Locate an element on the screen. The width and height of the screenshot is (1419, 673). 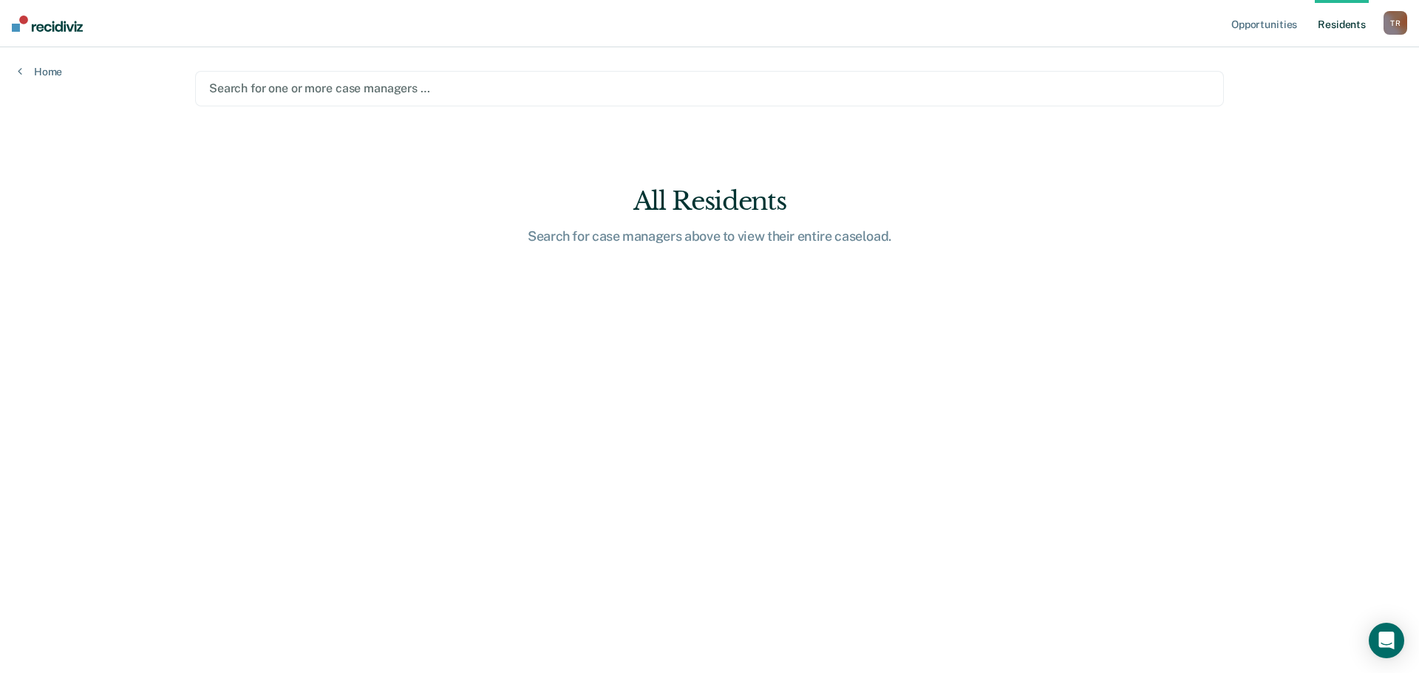
button: TR is located at coordinates (1396, 23).